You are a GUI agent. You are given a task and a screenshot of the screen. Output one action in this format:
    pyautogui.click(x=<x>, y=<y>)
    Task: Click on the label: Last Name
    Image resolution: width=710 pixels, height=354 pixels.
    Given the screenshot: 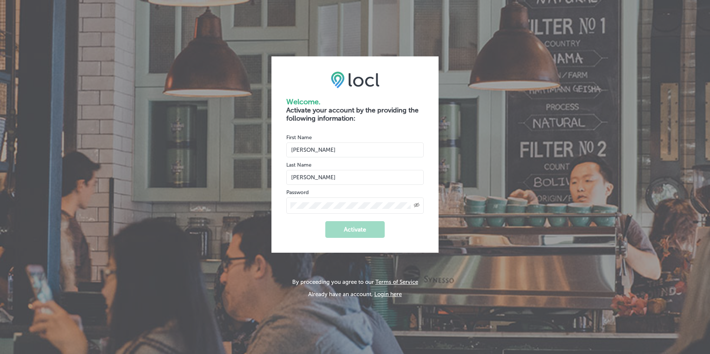 What is the action you would take?
    pyautogui.click(x=299, y=165)
    